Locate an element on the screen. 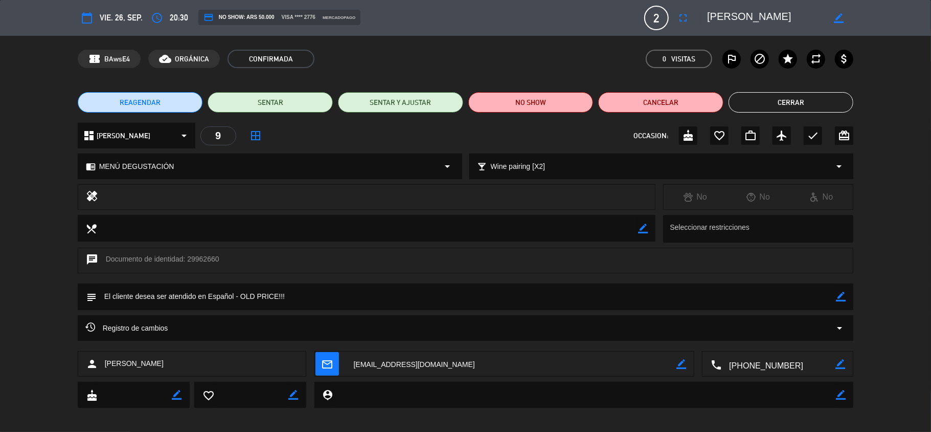 Image resolution: width=931 pixels, height=432 pixels. i: work_outline is located at coordinates (751, 135).